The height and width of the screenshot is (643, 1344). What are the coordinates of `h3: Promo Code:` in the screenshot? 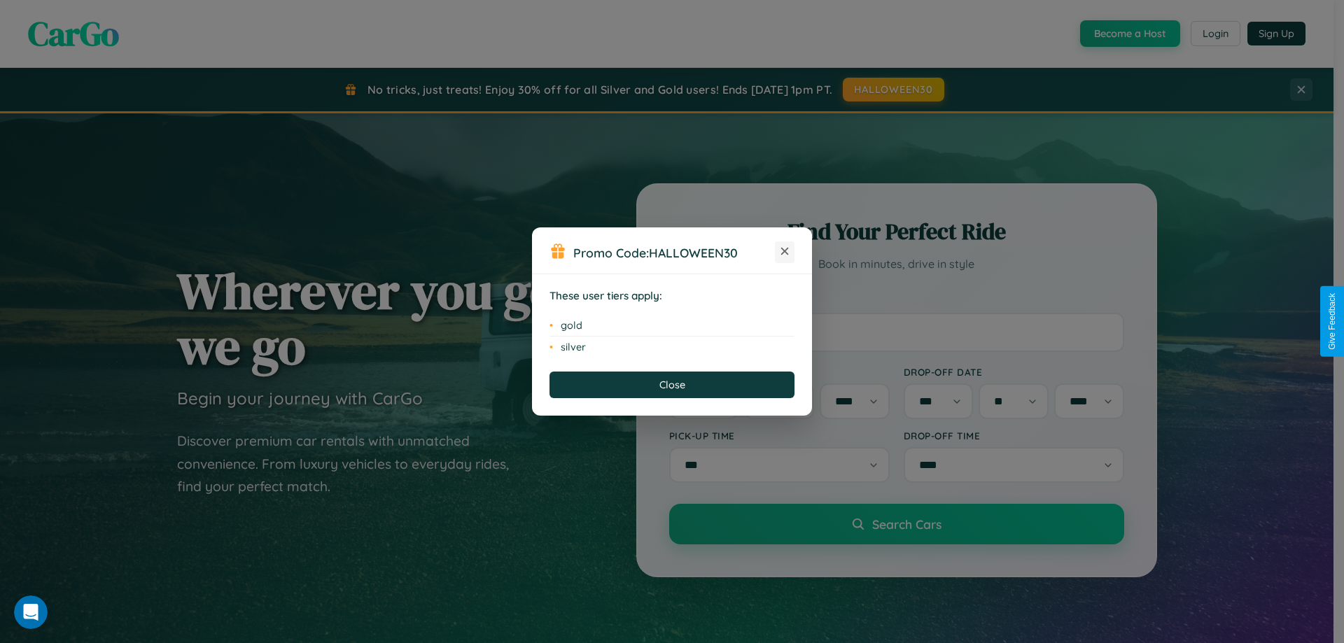 It's located at (674, 253).